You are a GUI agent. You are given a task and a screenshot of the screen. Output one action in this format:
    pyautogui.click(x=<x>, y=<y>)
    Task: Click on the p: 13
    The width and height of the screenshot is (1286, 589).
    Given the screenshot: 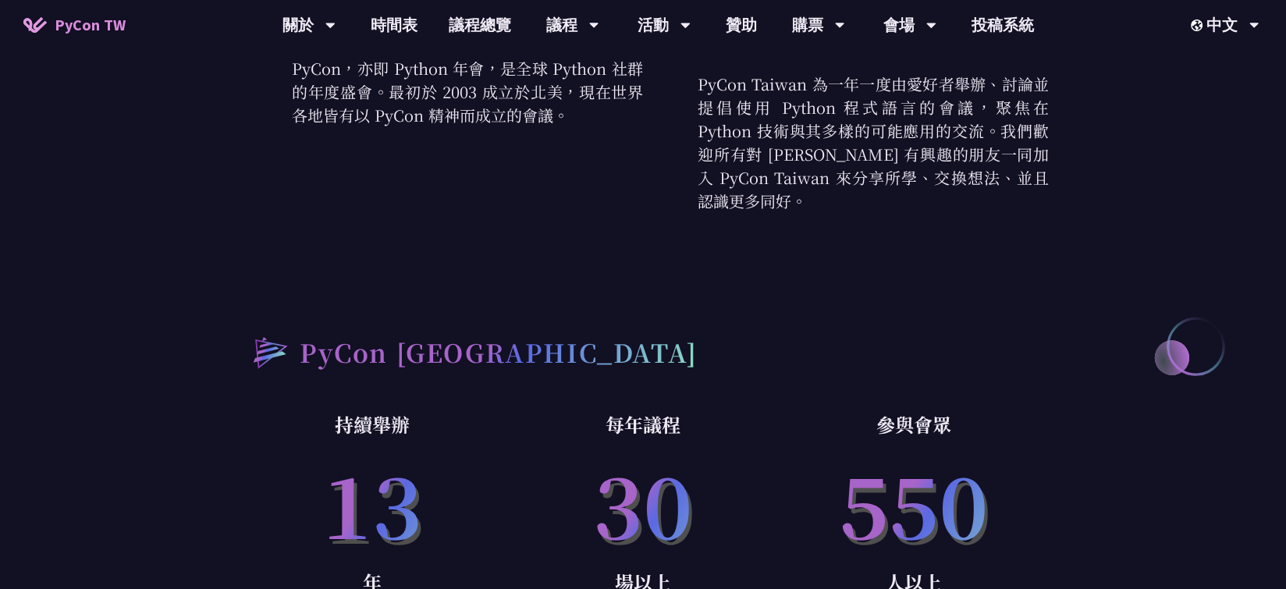 What is the action you would take?
    pyautogui.click(x=372, y=503)
    